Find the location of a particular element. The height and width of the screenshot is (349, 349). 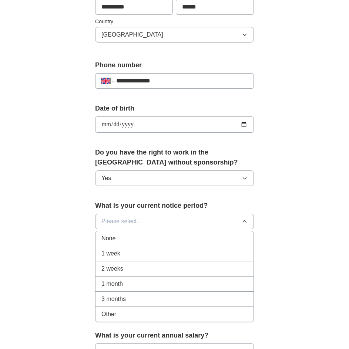

label: Phone number is located at coordinates (174, 65).